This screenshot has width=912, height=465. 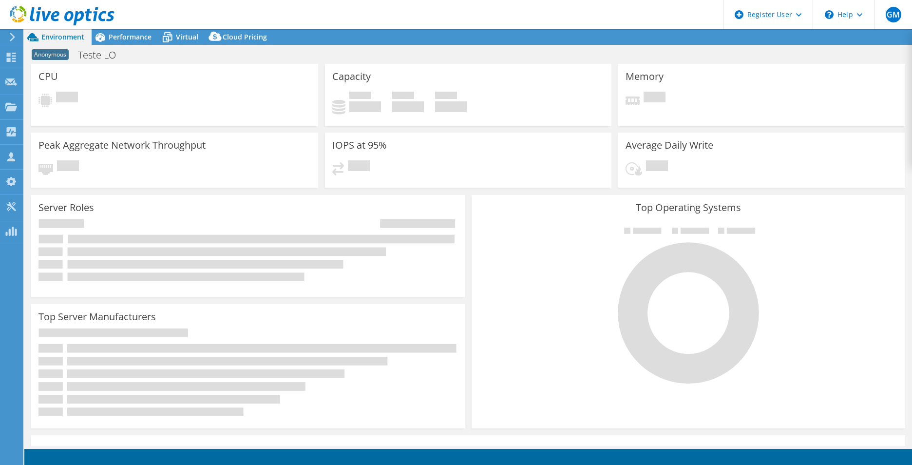 What do you see at coordinates (403, 96) in the screenshot?
I see `span: Free` at bounding box center [403, 96].